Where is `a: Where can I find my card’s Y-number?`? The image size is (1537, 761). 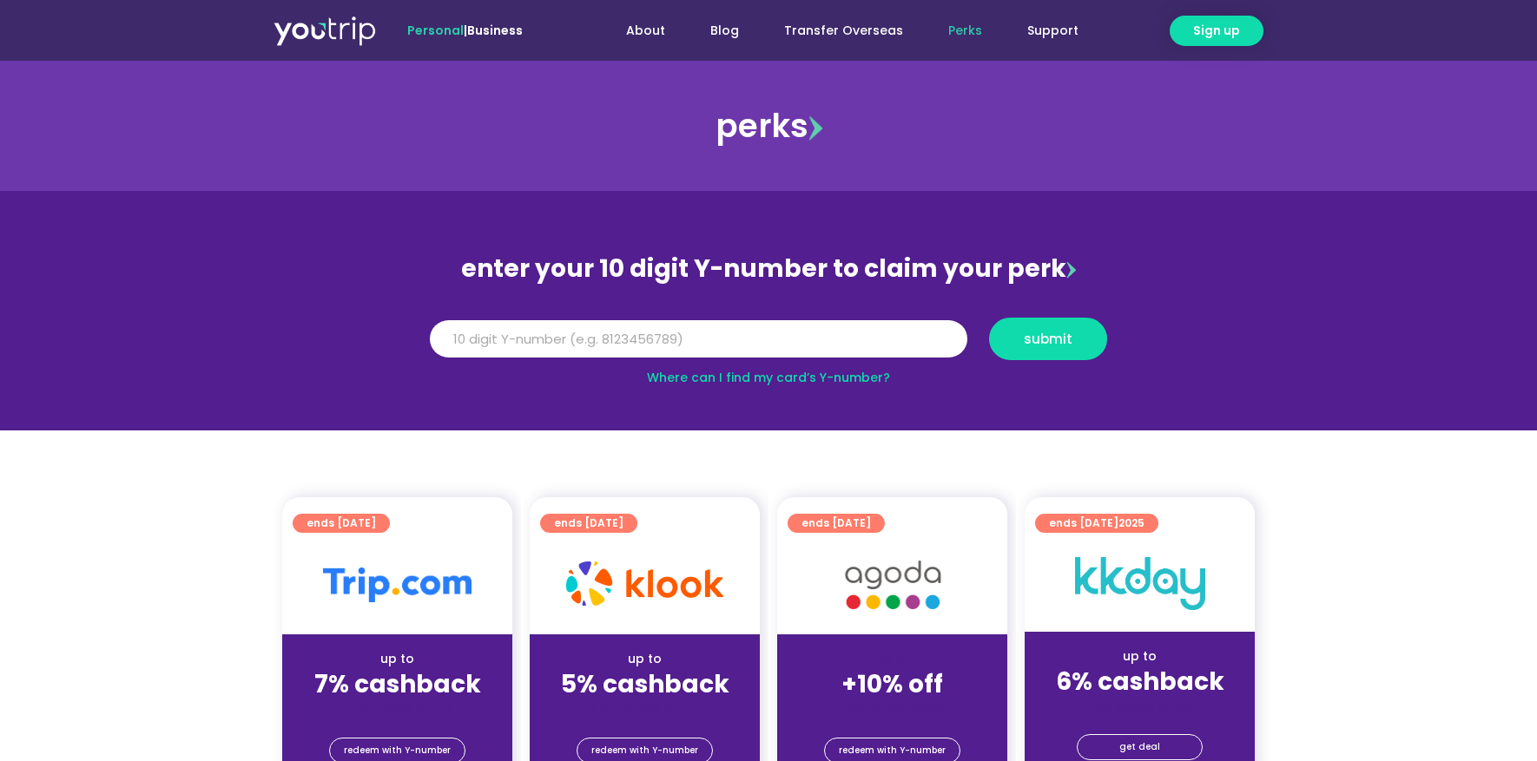
a: Where can I find my card’s Y-number? is located at coordinates (768, 378).